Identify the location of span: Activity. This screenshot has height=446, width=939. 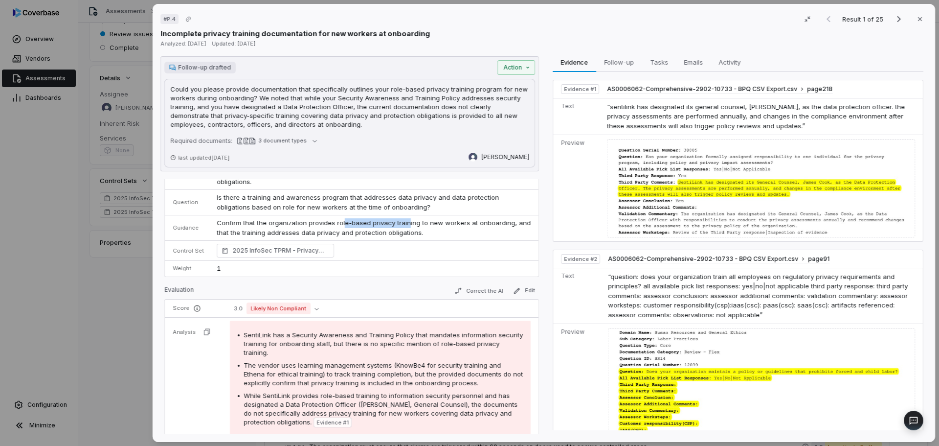
(729, 62).